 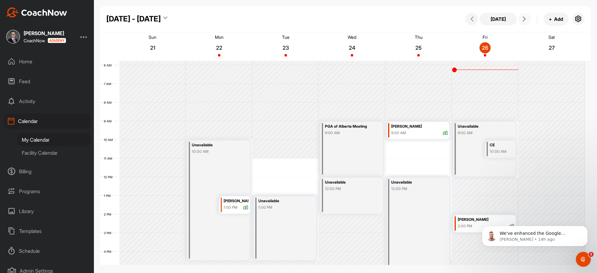 What do you see at coordinates (108, 196) in the screenshot?
I see `div: 1 PM` at bounding box center [108, 196].